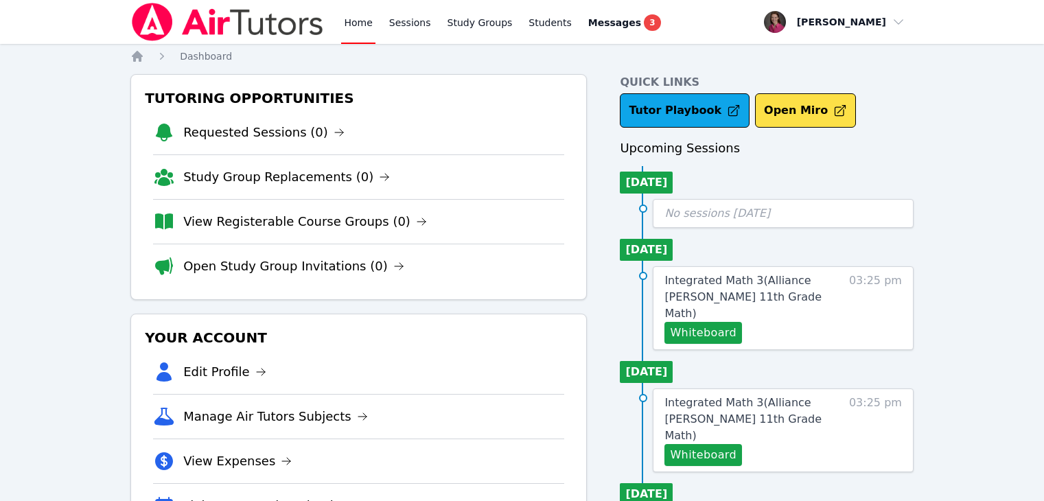 The height and width of the screenshot is (501, 1044). Describe the element at coordinates (766, 148) in the screenshot. I see `h3: Upcoming Sessions` at that location.